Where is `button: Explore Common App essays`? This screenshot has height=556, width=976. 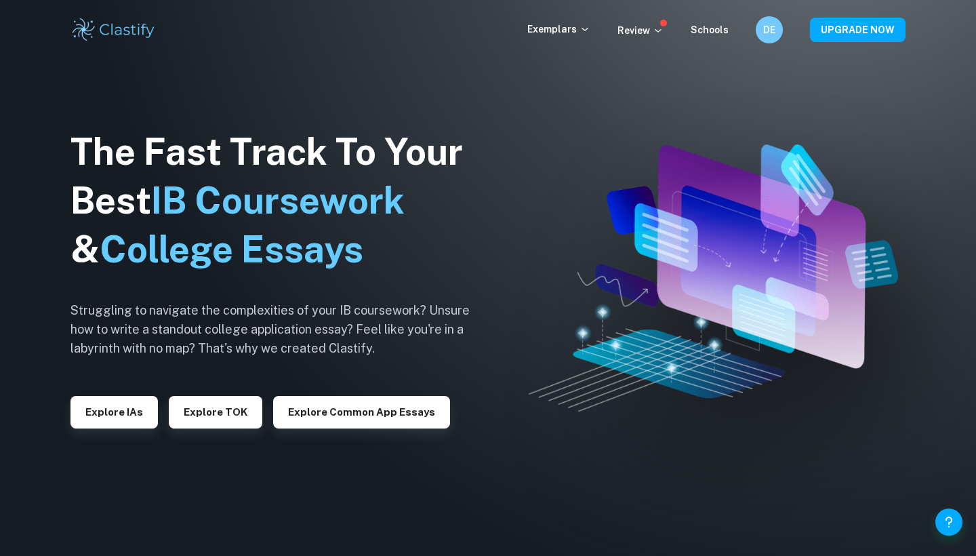 button: Explore Common App essays is located at coordinates (361, 412).